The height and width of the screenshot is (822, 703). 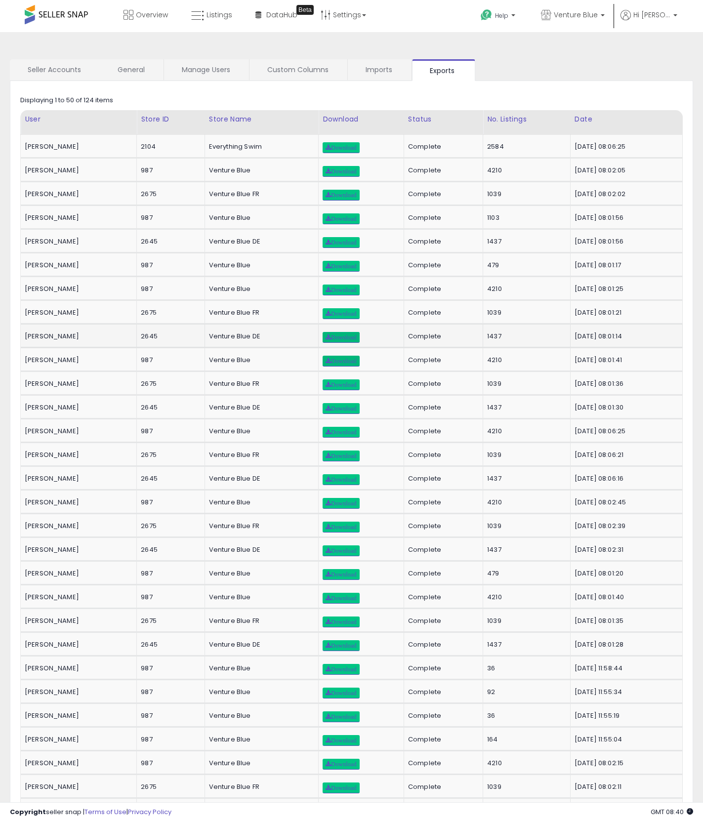 What do you see at coordinates (152, 15) in the screenshot?
I see `span: Overview` at bounding box center [152, 15].